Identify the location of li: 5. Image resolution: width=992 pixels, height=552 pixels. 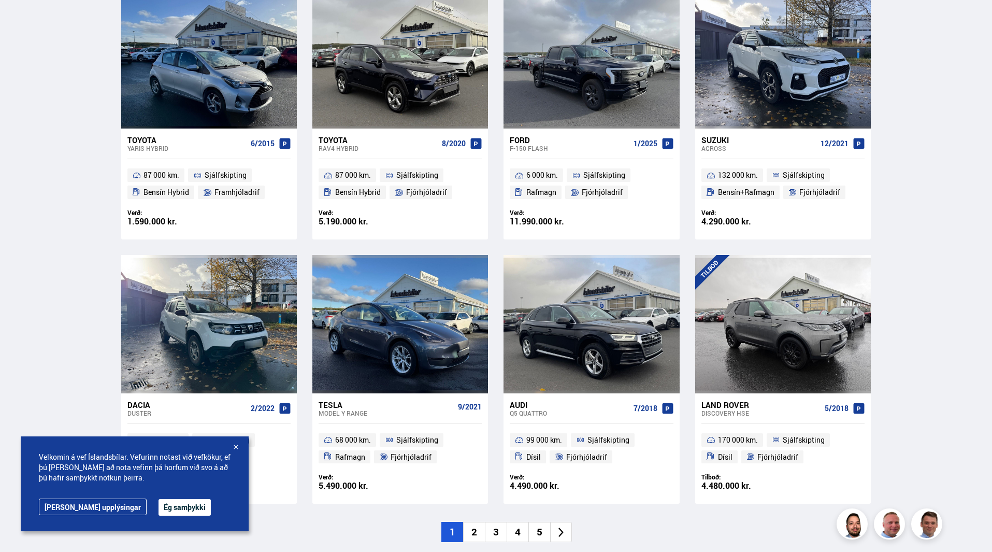
(539, 531).